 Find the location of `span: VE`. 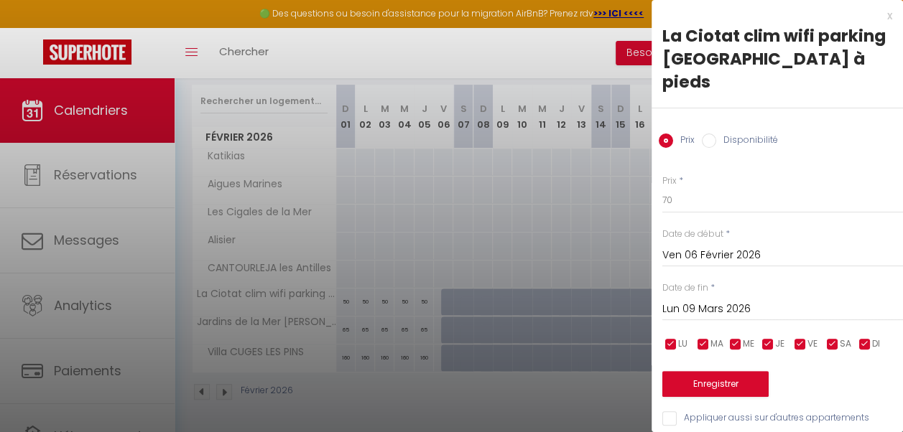

span: VE is located at coordinates (812, 344).